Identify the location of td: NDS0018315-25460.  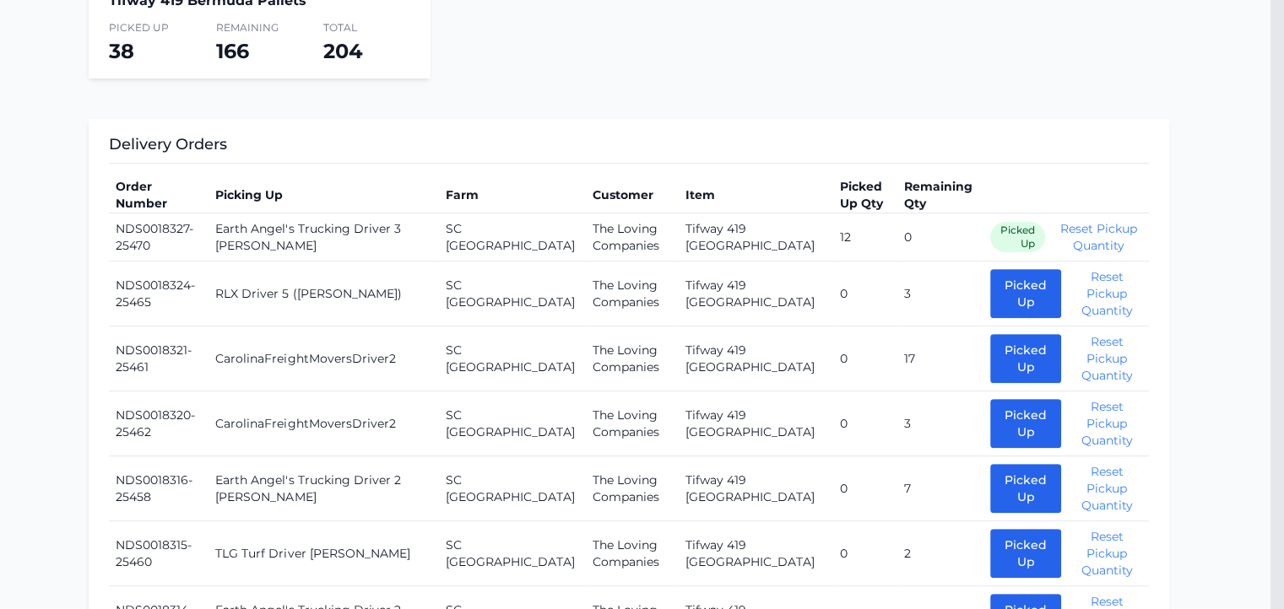
(159, 554).